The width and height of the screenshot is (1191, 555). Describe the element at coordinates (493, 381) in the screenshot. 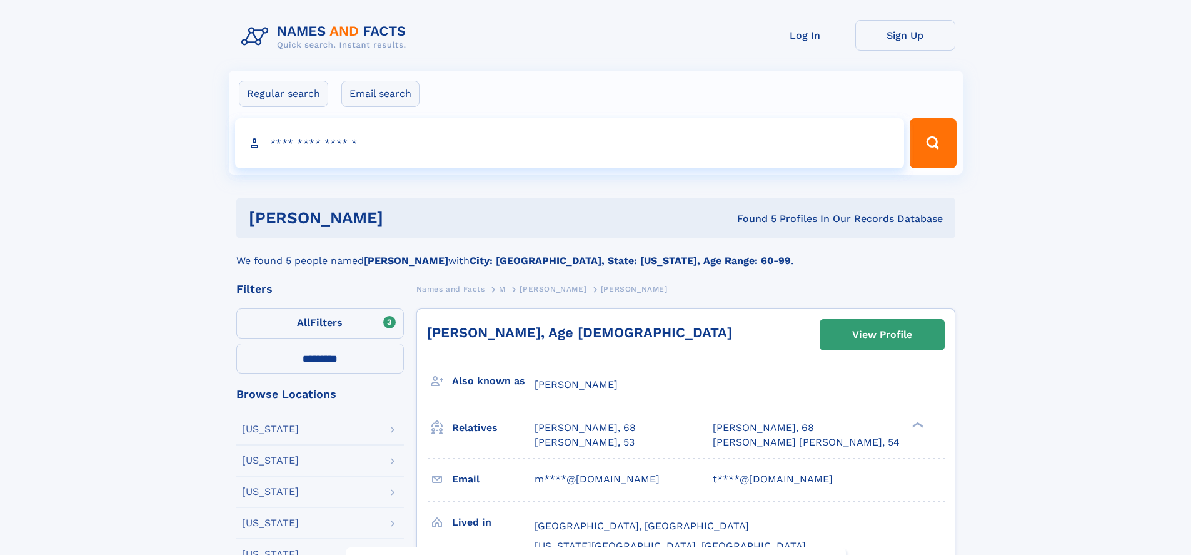

I see `h3: Also known as` at that location.